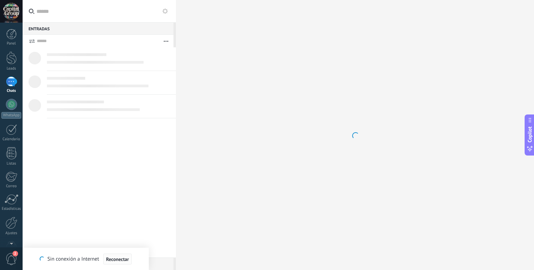 This screenshot has width=534, height=270. What do you see at coordinates (166, 41) in the screenshot?
I see `button: Más` at bounding box center [166, 41].